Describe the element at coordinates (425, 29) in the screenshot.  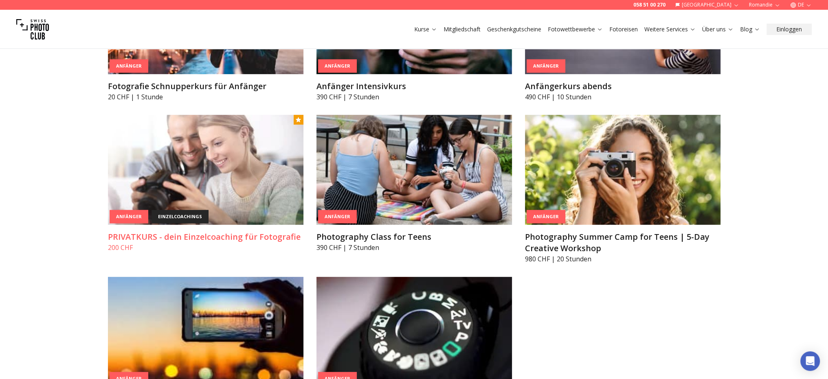
I see `button: Kurse` at that location.